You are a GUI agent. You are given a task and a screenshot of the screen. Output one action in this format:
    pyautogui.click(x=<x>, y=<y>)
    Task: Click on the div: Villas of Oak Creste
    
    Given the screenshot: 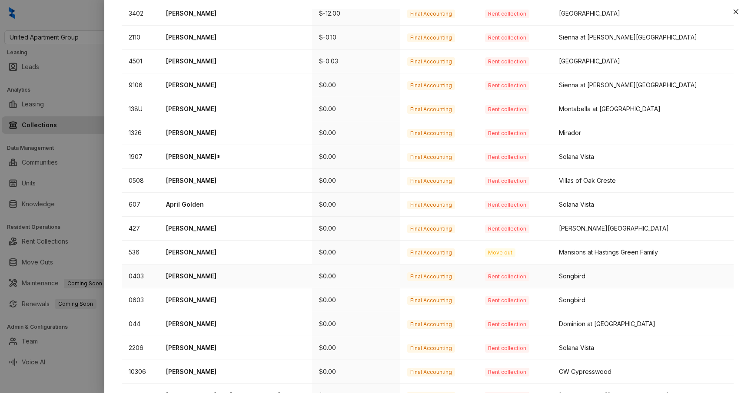 What is the action you would take?
    pyautogui.click(x=643, y=181)
    